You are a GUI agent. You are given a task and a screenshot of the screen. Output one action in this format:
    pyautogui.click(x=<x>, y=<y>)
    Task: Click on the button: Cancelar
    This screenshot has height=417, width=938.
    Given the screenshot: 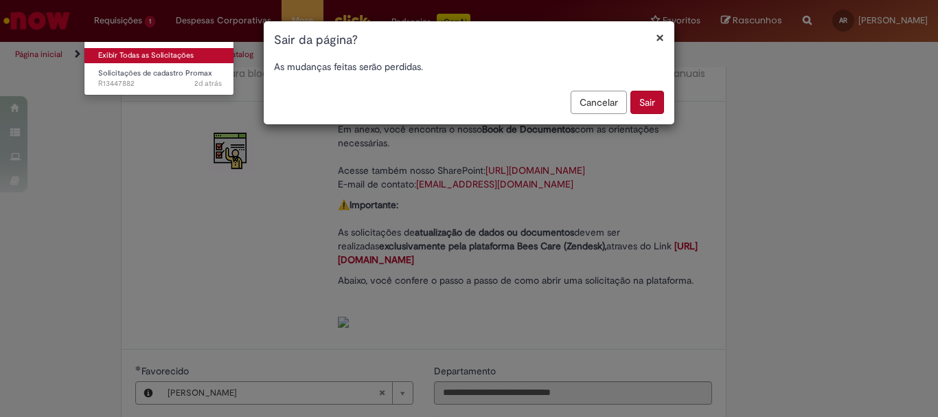 What is the action you would take?
    pyautogui.click(x=599, y=102)
    